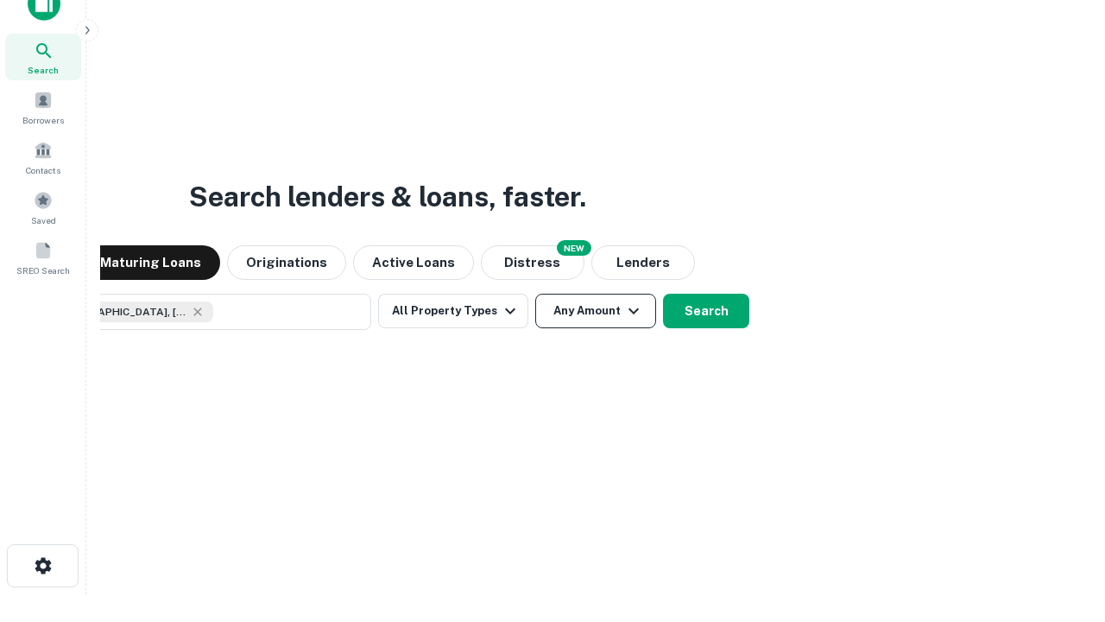  Describe the element at coordinates (706, 311) in the screenshot. I see `button: Search` at that location.